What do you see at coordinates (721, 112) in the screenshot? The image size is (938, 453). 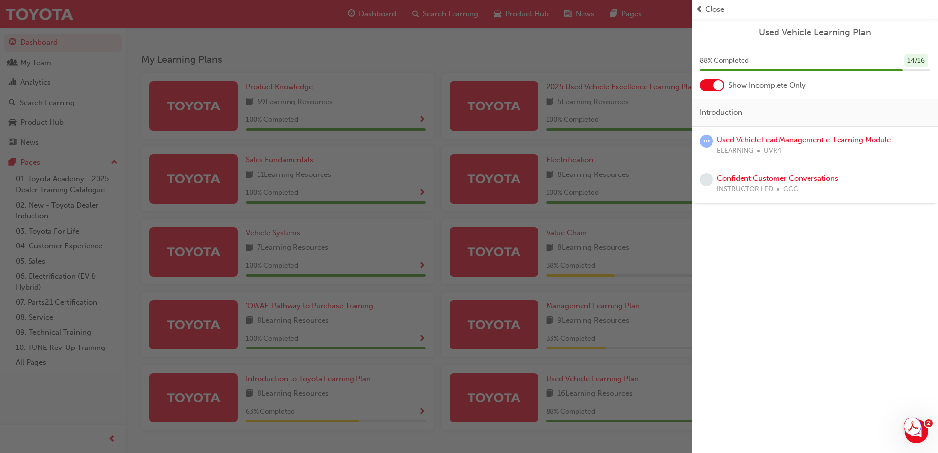 I see `span: Introduction` at bounding box center [721, 112].